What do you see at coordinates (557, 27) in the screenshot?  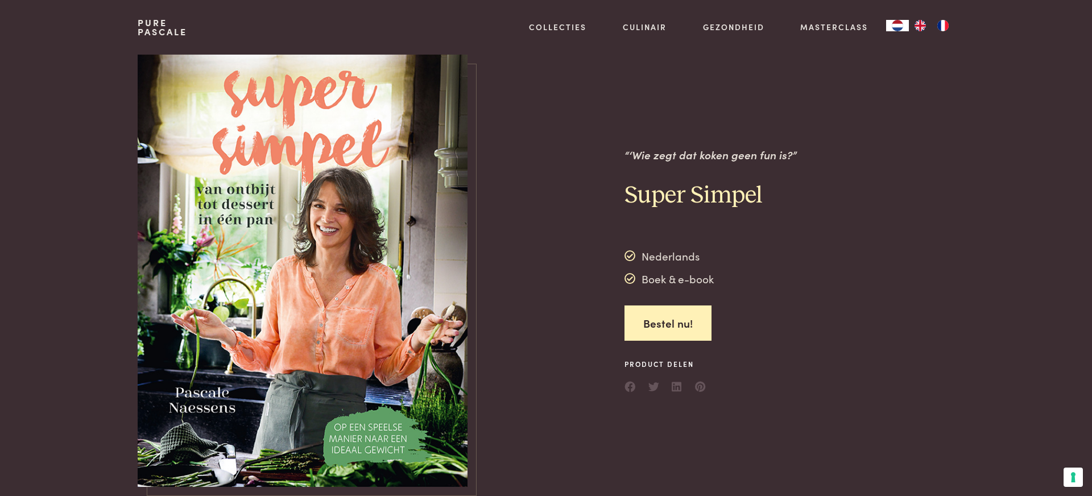 I see `a: Collecties` at bounding box center [557, 27].